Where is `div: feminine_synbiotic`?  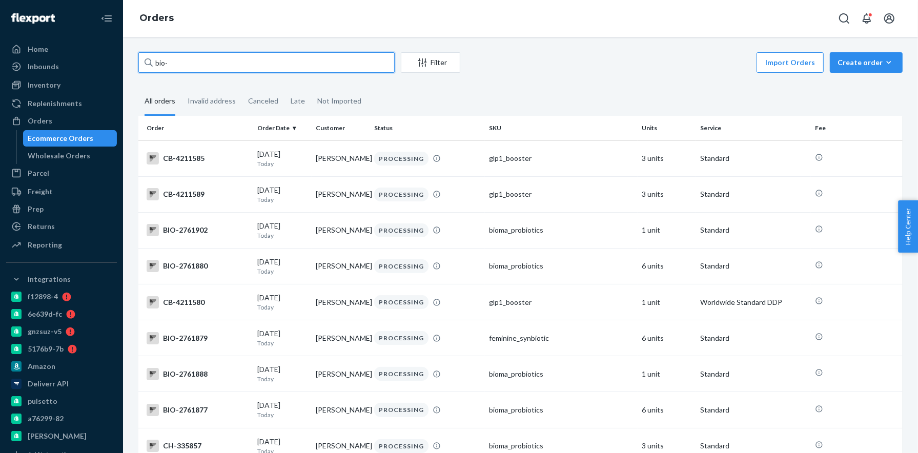 div: feminine_synbiotic is located at coordinates (561, 338).